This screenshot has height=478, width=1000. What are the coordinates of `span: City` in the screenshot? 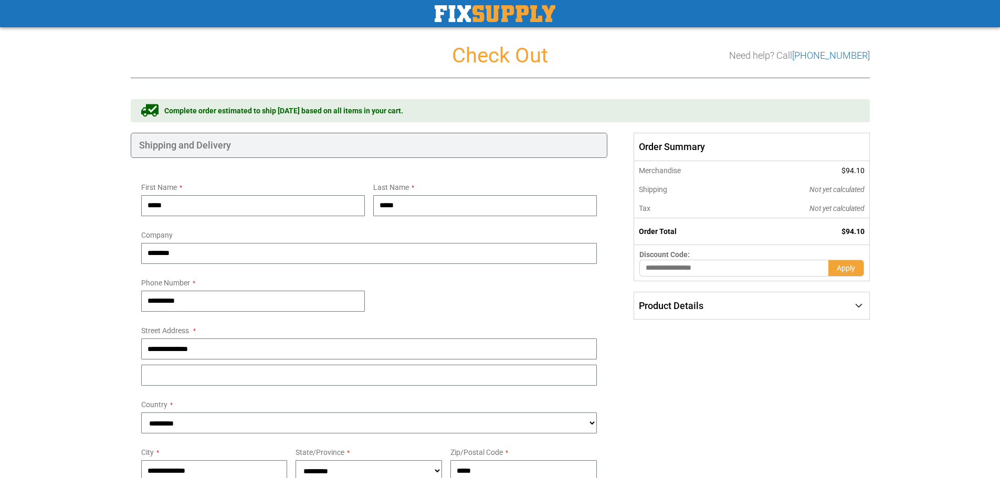 It's located at (148, 453).